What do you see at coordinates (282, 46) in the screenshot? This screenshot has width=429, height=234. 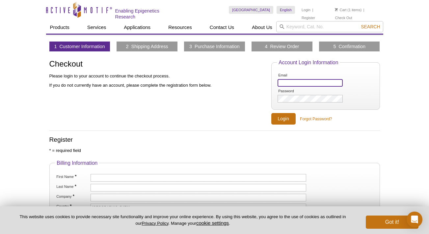 I see `a: 4 Review Order` at bounding box center [282, 46].